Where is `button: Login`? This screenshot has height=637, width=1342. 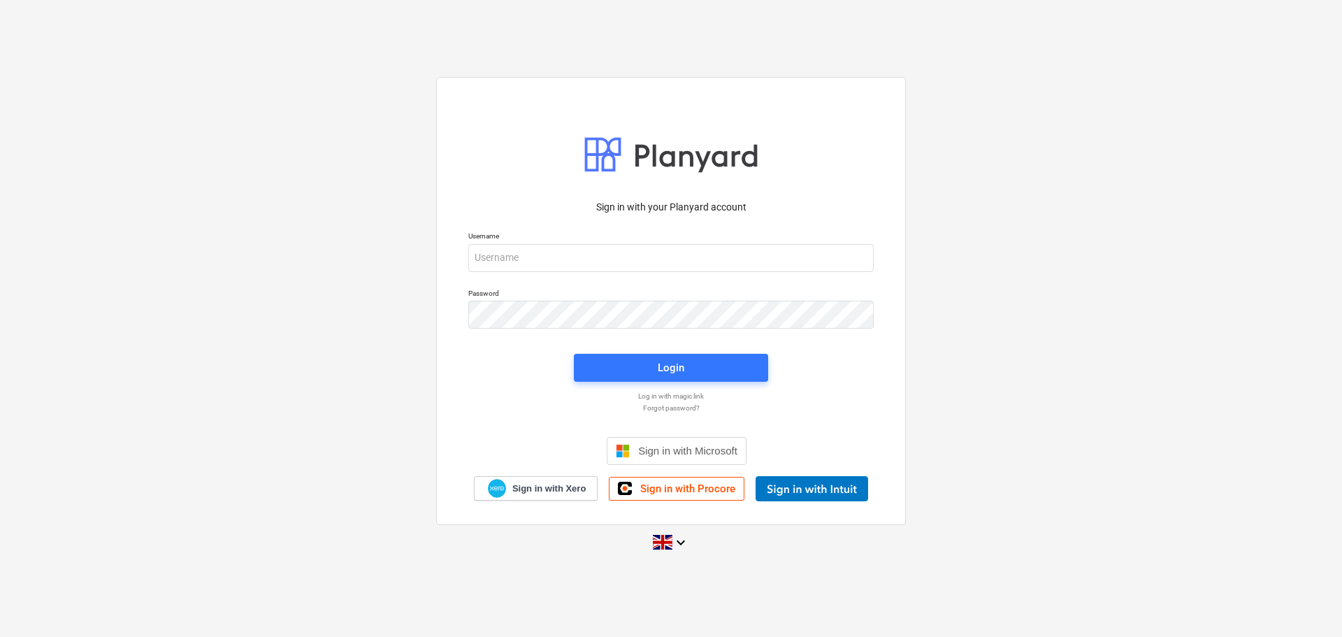 button: Login is located at coordinates (671, 368).